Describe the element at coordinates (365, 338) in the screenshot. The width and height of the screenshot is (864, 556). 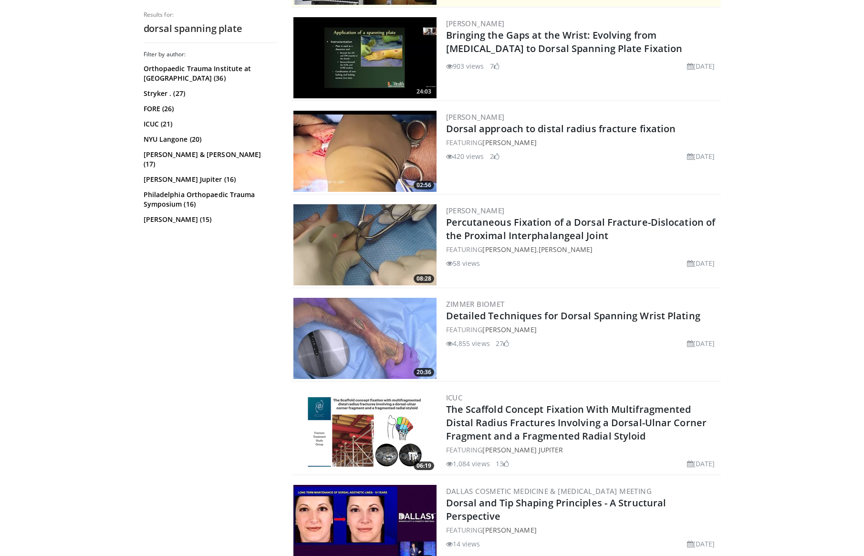
I see `img: 758d844e-3508-4a09-9c8d-31cc06d7cd3c.300x170_q85_crop-smart_upscale.jpg` at that location.